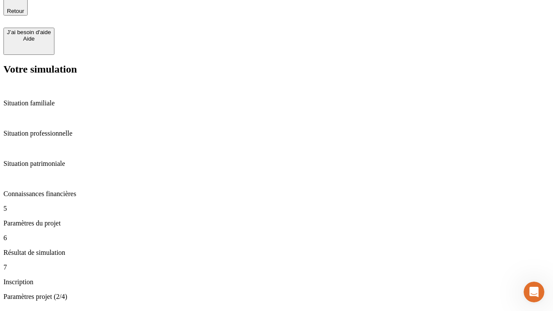 The width and height of the screenshot is (553, 311). I want to click on span: Retour, so click(16, 11).